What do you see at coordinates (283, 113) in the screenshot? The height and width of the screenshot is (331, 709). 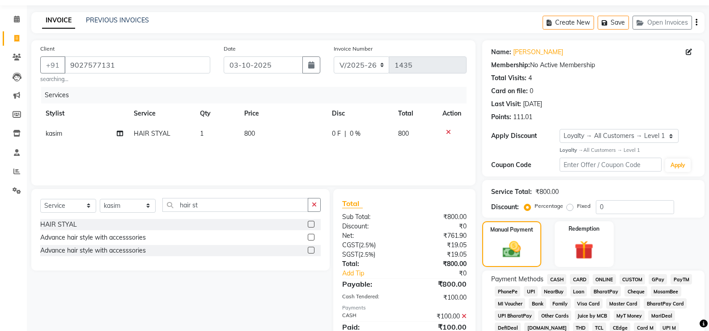 I see `th: Price` at bounding box center [283, 113].